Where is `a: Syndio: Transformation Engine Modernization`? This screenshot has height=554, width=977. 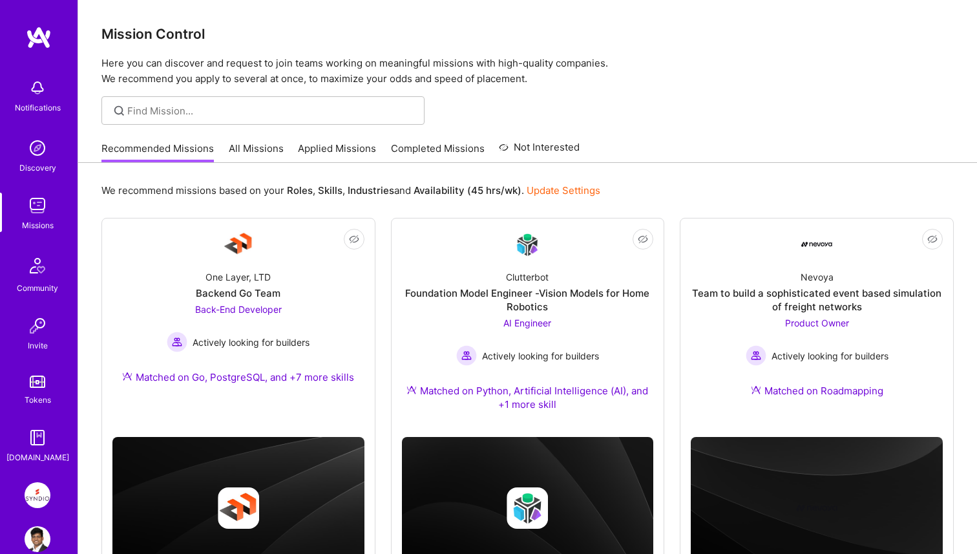
a: Syndio: Transformation Engine Modernization is located at coordinates (37, 495).